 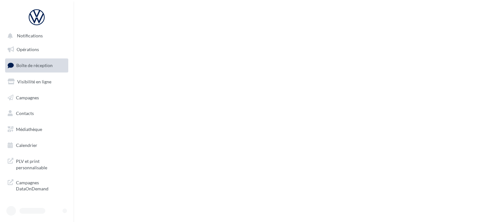 What do you see at coordinates (27, 97) in the screenshot?
I see `span: Campagnes` at bounding box center [27, 97].